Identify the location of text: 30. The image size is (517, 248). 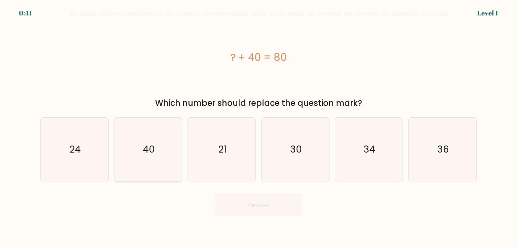
(296, 149).